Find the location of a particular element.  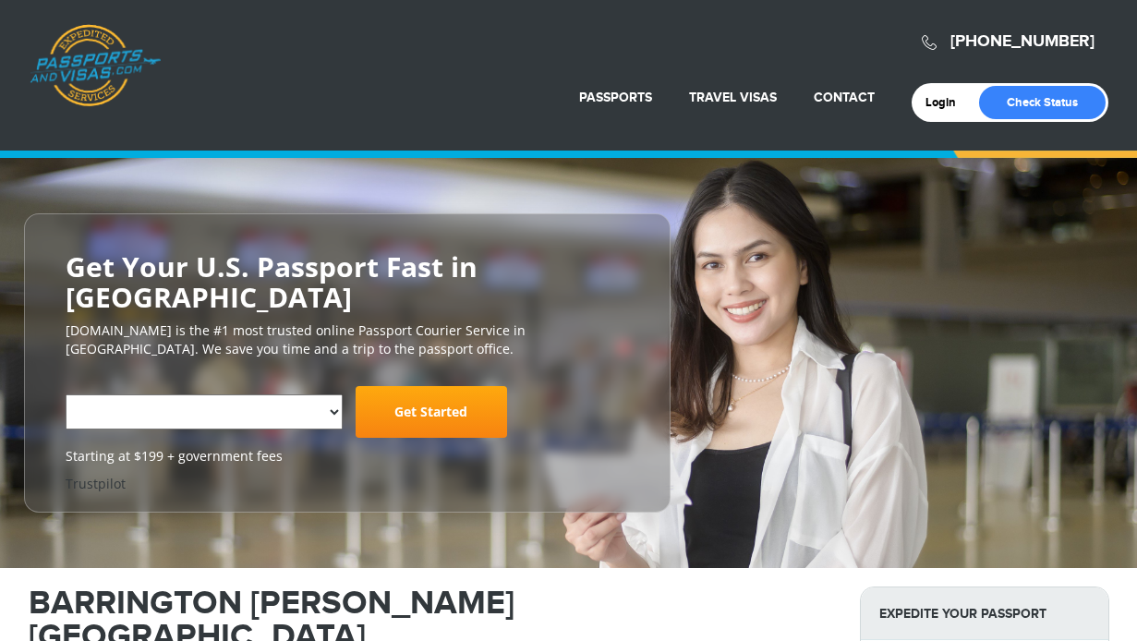

a: Check Status is located at coordinates (1042, 103).